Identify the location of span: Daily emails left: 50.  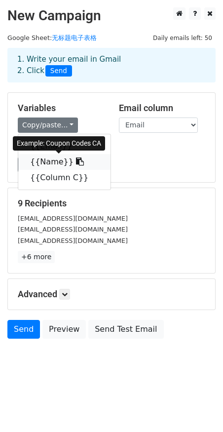
(183, 38).